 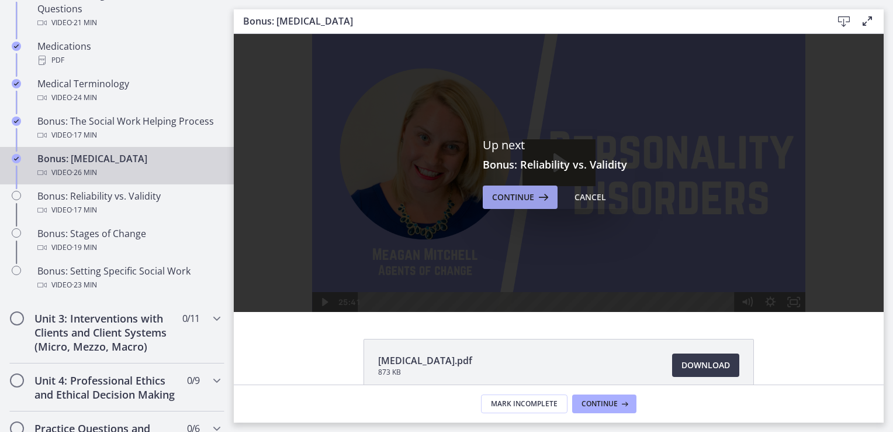 What do you see at coordinates (84, 285) in the screenshot?
I see `span: · 23 min` at bounding box center [84, 285].